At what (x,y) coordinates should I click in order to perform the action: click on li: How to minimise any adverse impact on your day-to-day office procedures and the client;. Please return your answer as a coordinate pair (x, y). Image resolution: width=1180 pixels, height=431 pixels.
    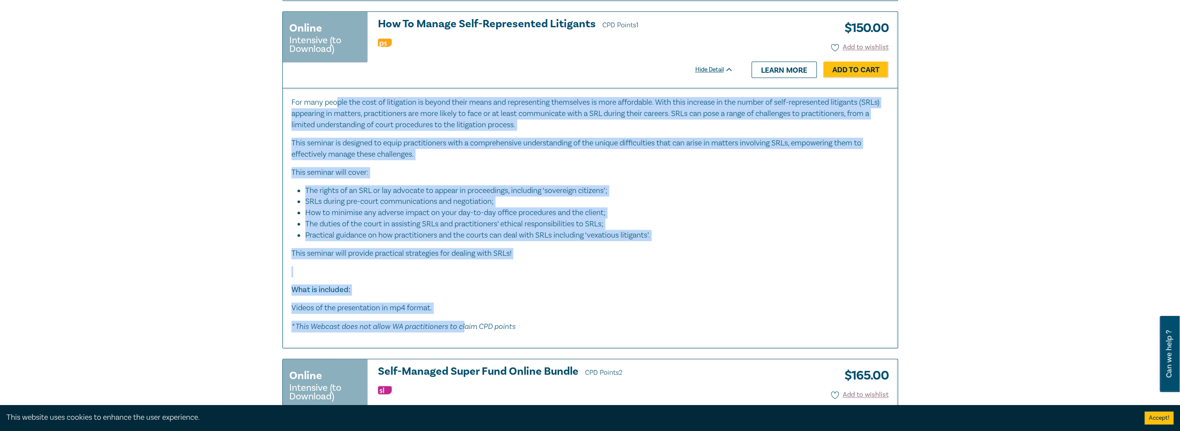
    Looking at the image, I should click on (593, 213).